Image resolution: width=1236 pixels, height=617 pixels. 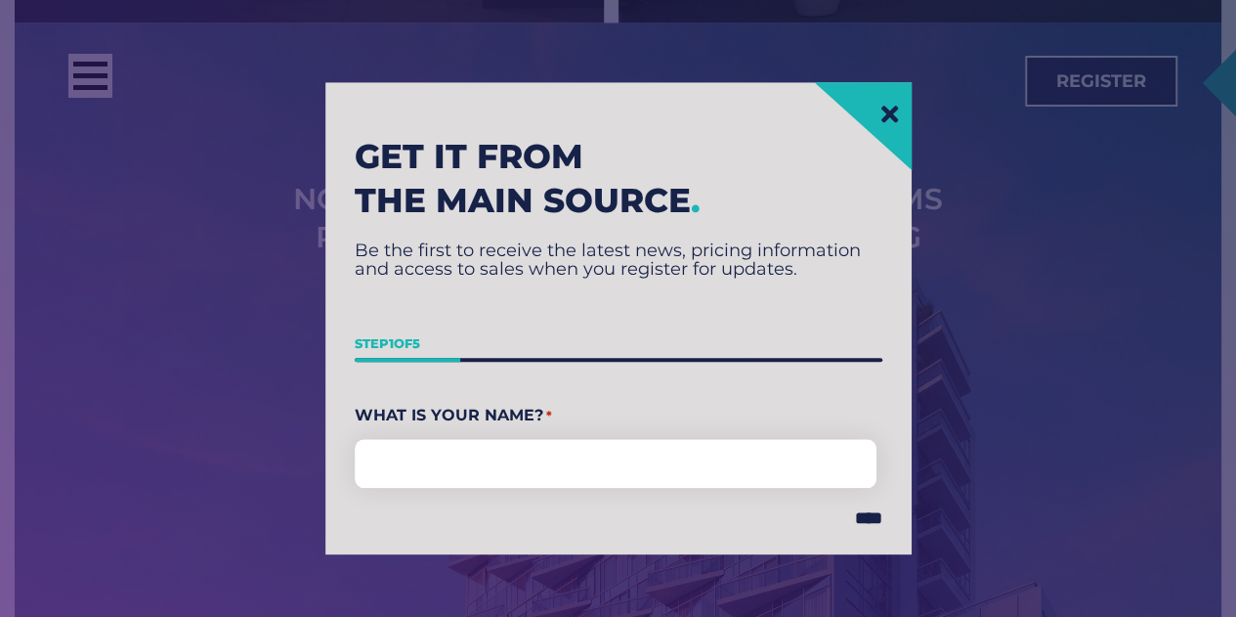 I want to click on p: Be the first to receive the latest news, pricing information and access to sales when you registe..., so click(x=619, y=260).